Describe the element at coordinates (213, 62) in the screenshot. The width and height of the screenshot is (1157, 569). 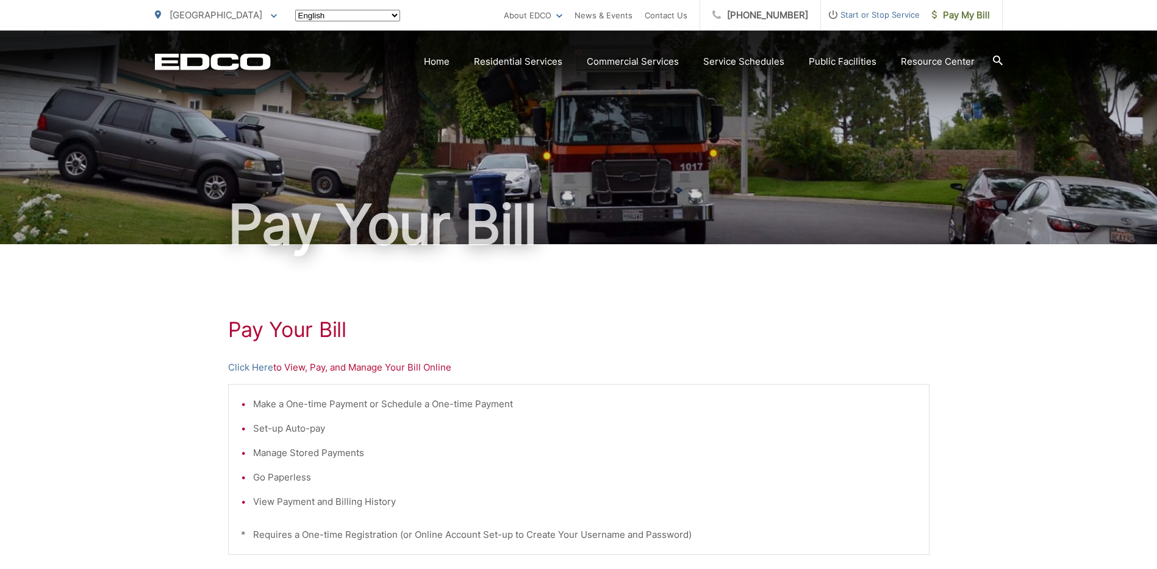
I see `a: EDCD logo. Return to the homepage.` at that location.